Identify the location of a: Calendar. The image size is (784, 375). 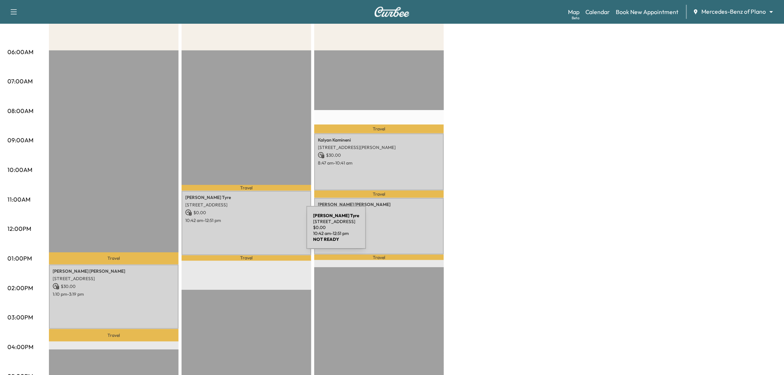
(598, 12).